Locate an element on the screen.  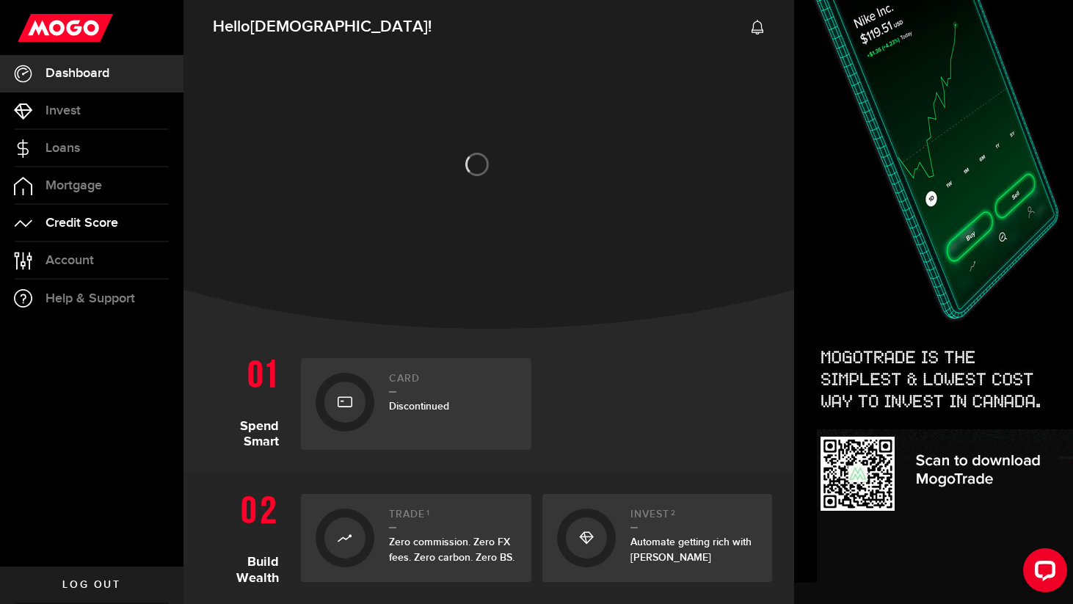
h2: Trade is located at coordinates (453, 518).